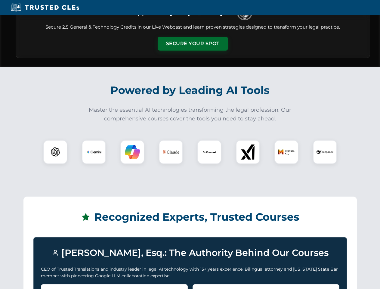 The width and height of the screenshot is (380, 289). I want to click on p: Master the essential AI technologies transforming the legal profession. Our comprehensive courses..., so click(190, 114).